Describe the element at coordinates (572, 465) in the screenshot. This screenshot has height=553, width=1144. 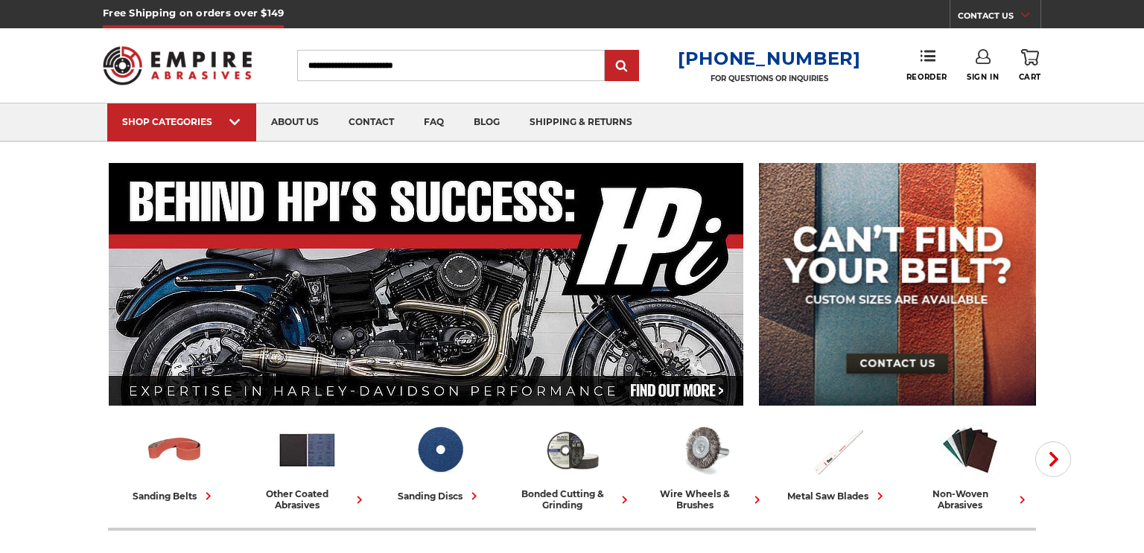
I see `a: bonded cutting & grinding` at that location.